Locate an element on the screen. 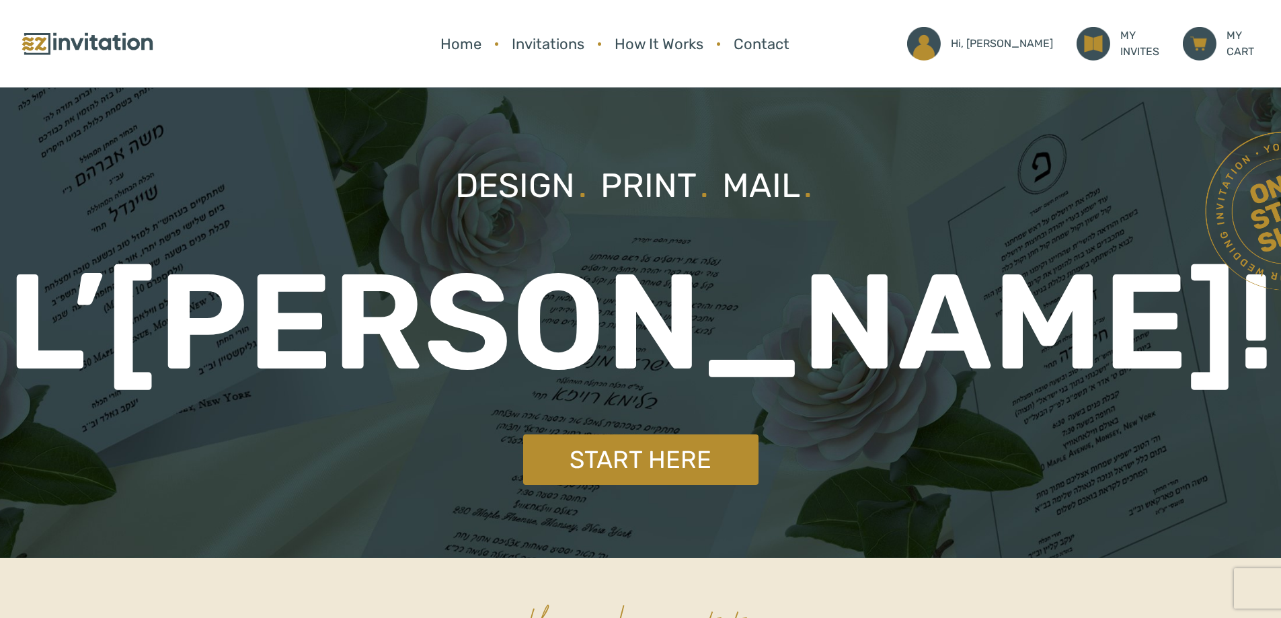 This screenshot has width=1281, height=618. img: ico_account.png is located at coordinates (924, 44).